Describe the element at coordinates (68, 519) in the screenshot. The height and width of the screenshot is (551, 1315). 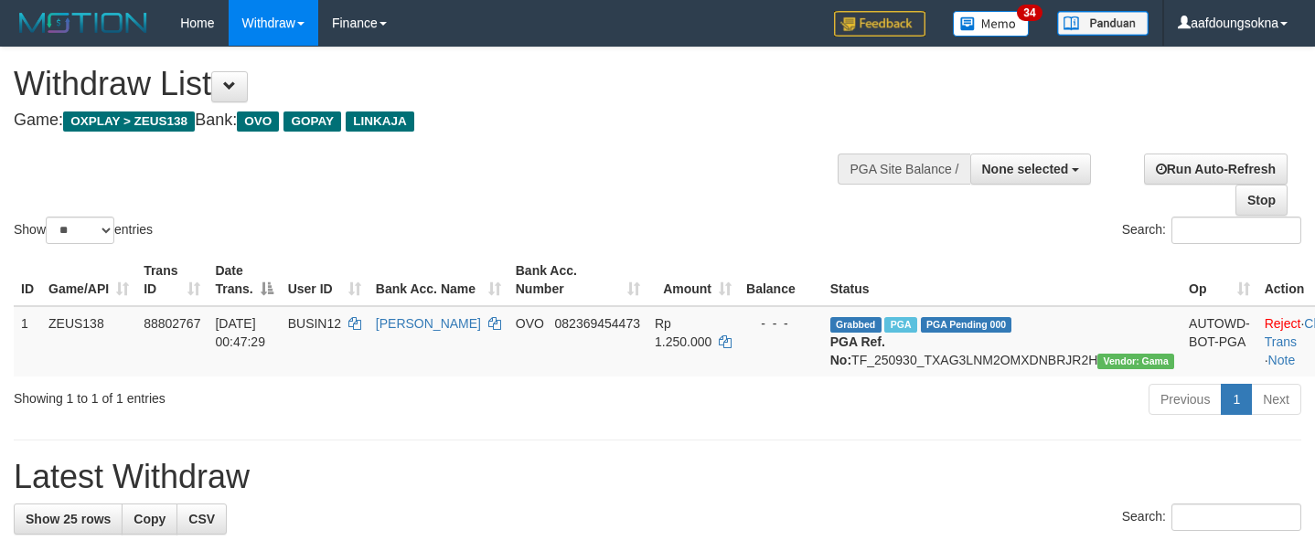
I see `a: Show 25 rows` at that location.